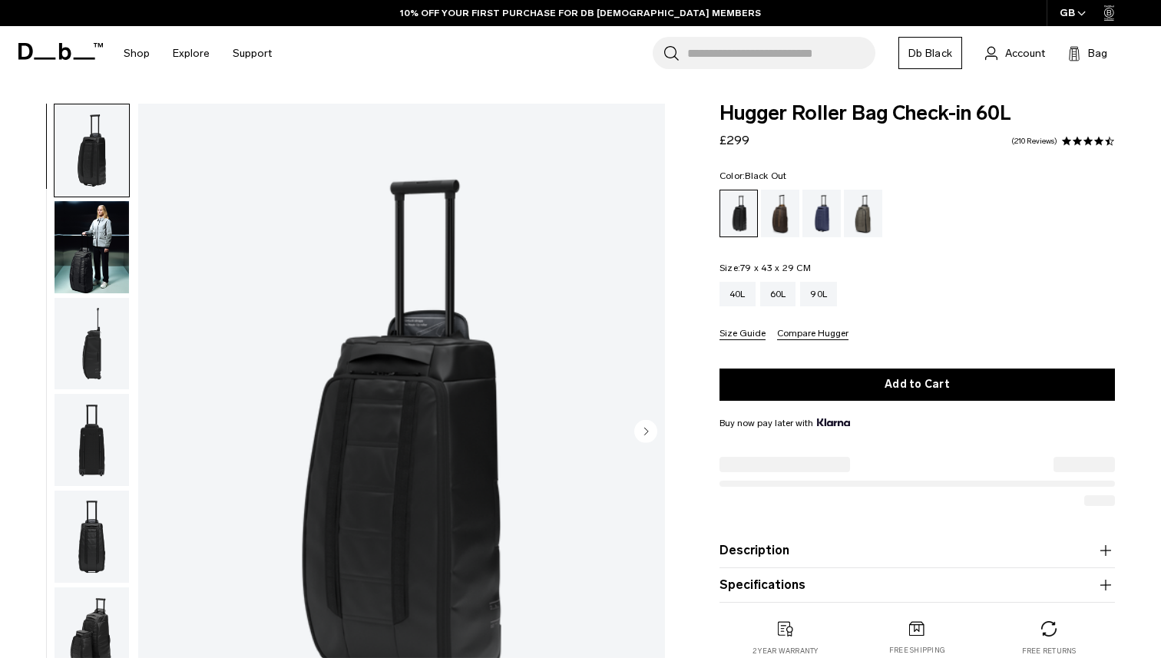 This screenshot has width=1161, height=658. Describe the element at coordinates (197, 53) in the screenshot. I see `nav: Main Navigation` at that location.